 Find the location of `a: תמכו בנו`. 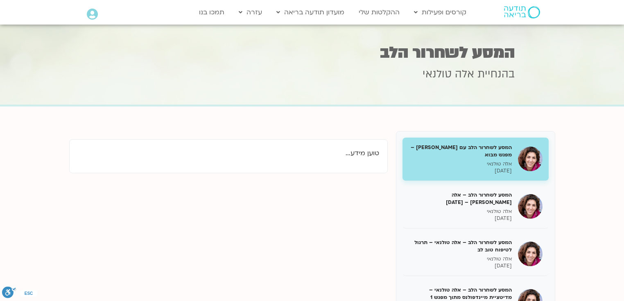

a: תמכו בנו is located at coordinates (212, 12).